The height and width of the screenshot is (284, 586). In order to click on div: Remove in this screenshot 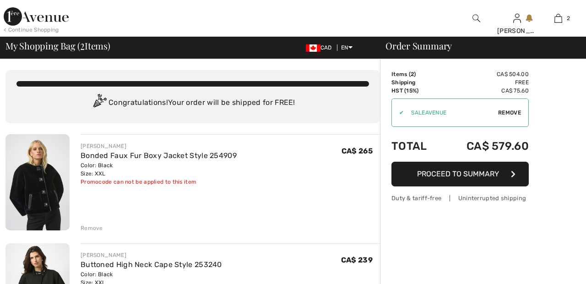, I will do `click(92, 228)`.